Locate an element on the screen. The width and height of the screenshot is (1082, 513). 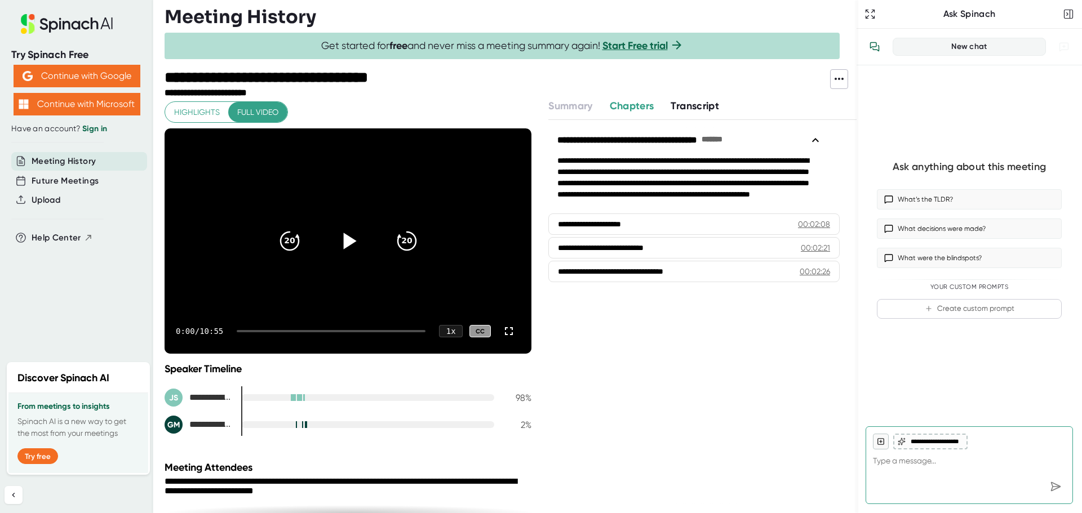
span: Upload is located at coordinates (46, 200).